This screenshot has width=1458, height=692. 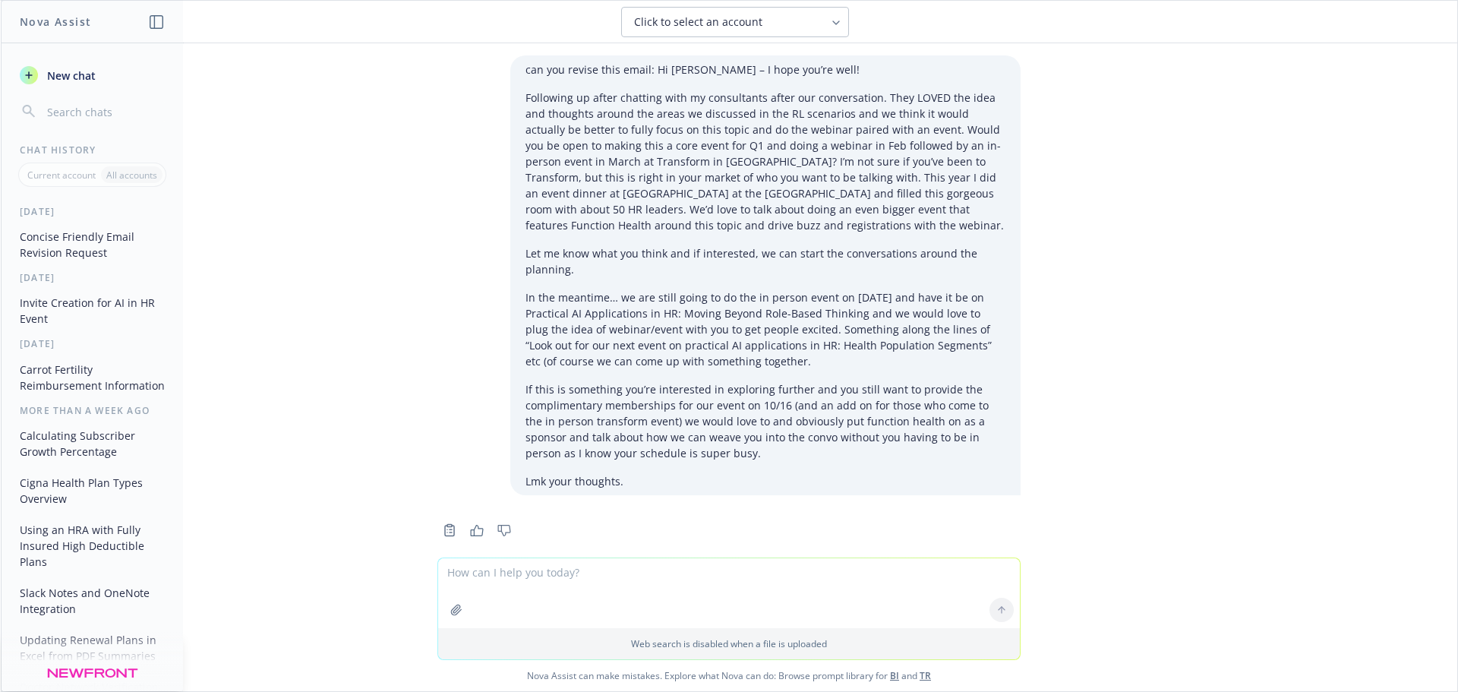 What do you see at coordinates (131, 175) in the screenshot?
I see `p: All accounts` at bounding box center [131, 175].